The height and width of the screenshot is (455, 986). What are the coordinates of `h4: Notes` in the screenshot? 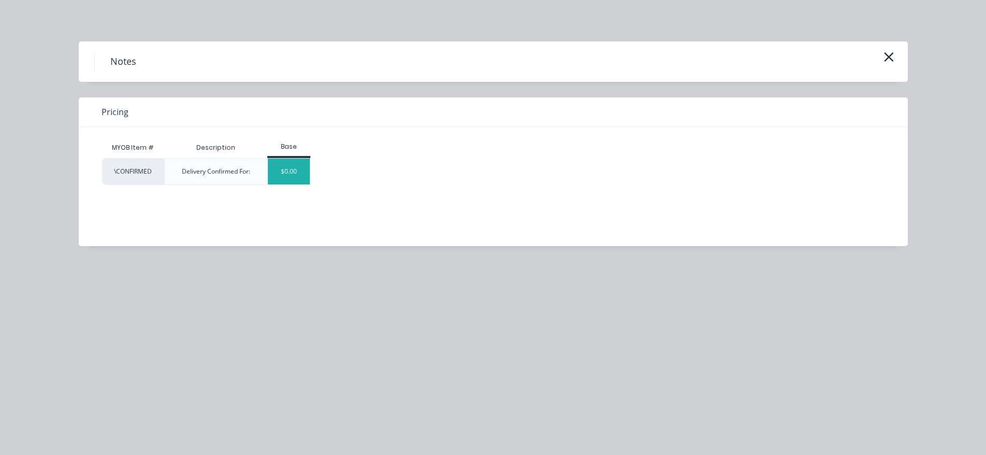 It's located at (123, 62).